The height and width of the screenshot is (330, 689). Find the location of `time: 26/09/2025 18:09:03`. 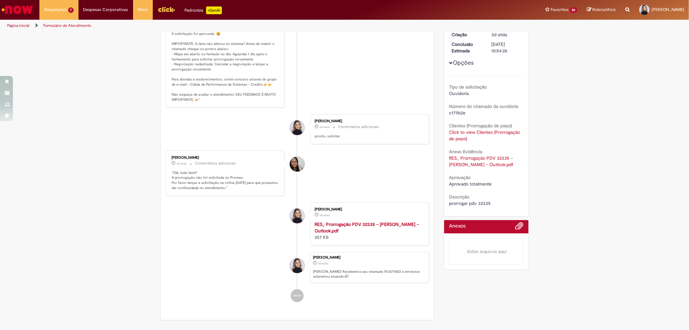

time: 26/09/2025 18:09:03 is located at coordinates (182, 163).